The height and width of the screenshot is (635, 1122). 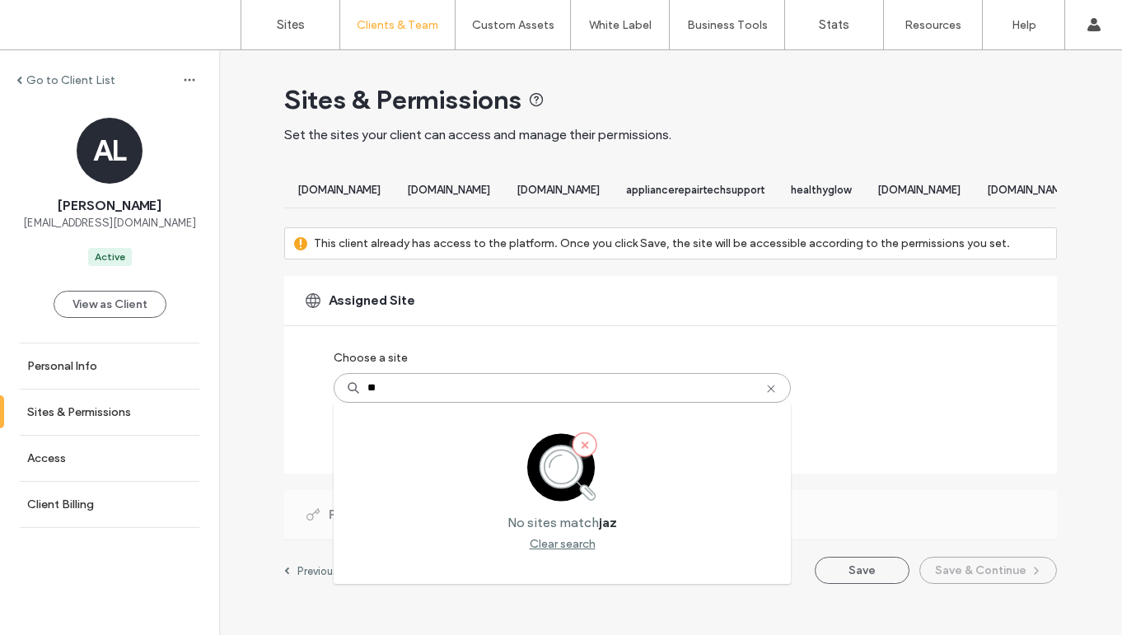 What do you see at coordinates (79, 412) in the screenshot?
I see `label: Sites & Permissions` at bounding box center [79, 412].